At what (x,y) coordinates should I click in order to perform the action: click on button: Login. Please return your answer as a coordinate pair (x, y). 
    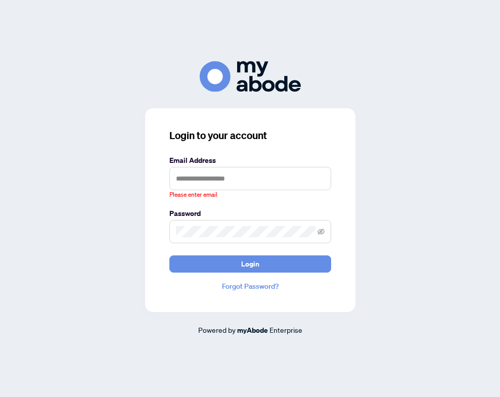
    Looking at the image, I should click on (250, 264).